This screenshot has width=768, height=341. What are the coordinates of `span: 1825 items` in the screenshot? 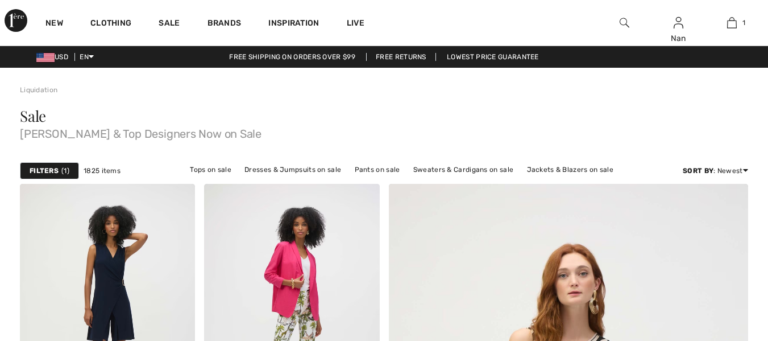 It's located at (102, 171).